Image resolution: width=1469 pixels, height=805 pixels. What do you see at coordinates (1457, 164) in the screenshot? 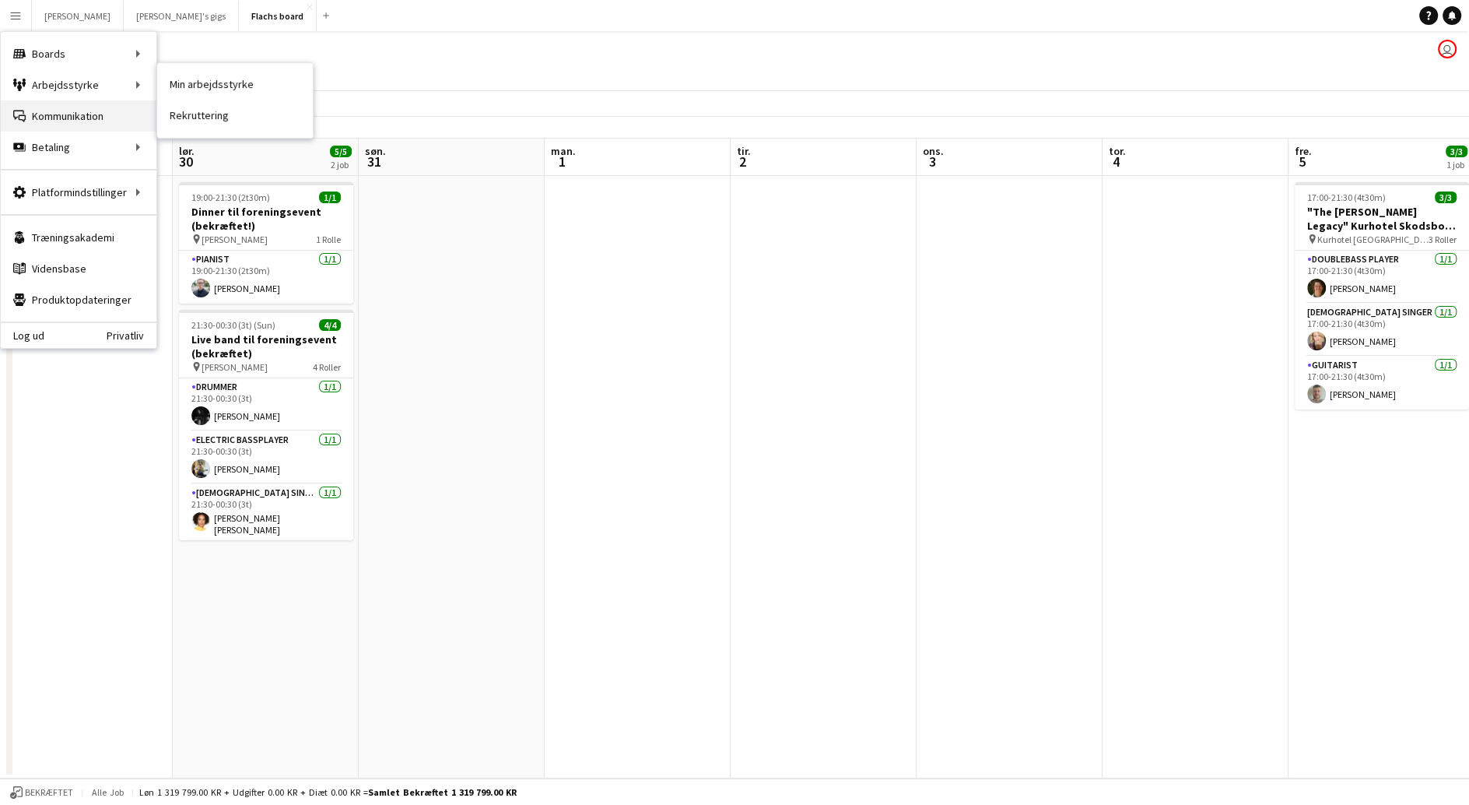
I see `div: 1 job` at bounding box center [1457, 164].